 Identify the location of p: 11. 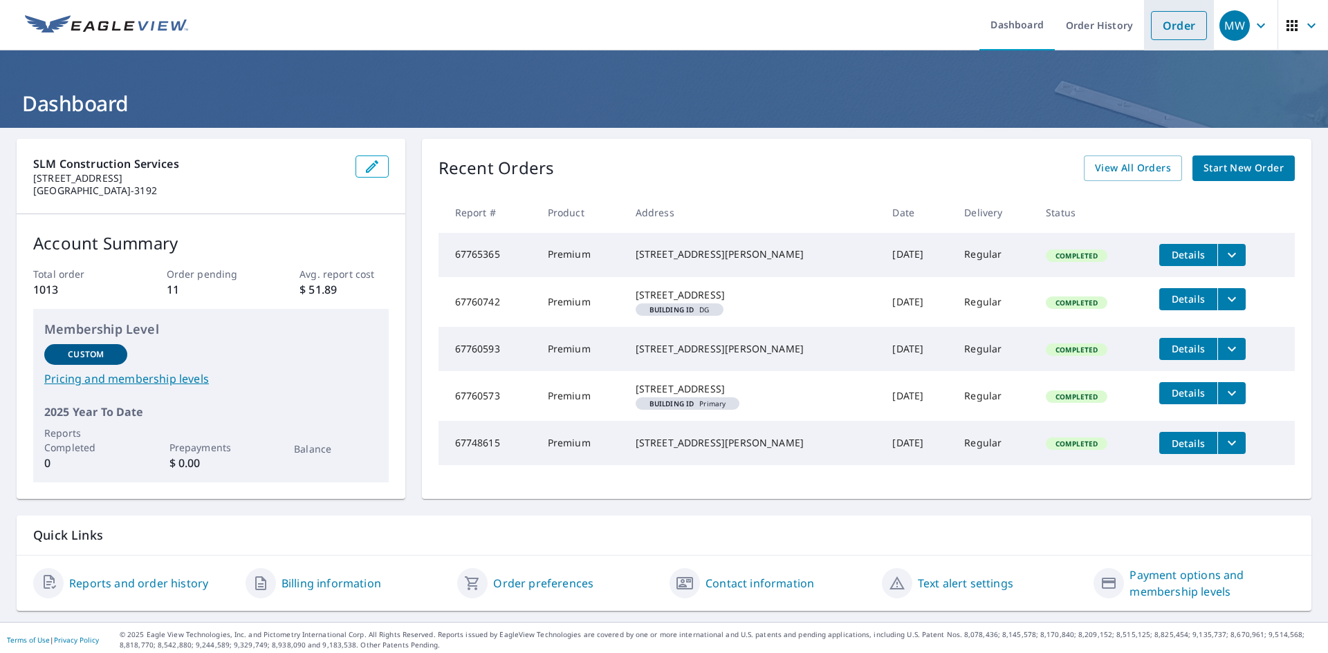
(211, 290).